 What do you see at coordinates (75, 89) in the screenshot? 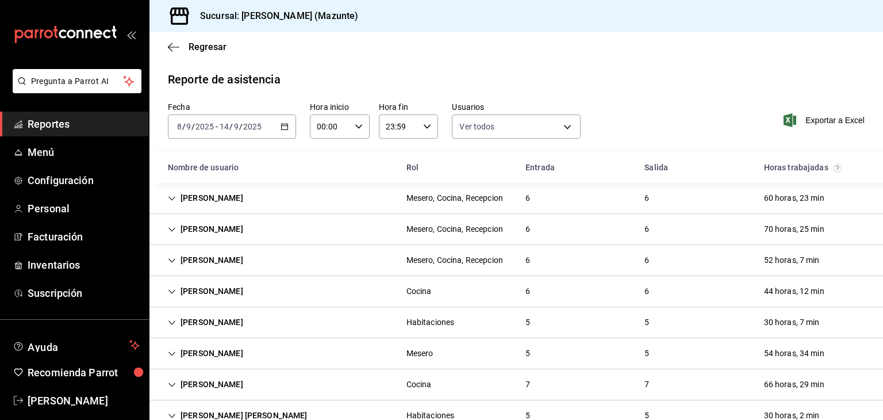
I see `a: Pregunta a Parrot AI` at bounding box center [75, 89].